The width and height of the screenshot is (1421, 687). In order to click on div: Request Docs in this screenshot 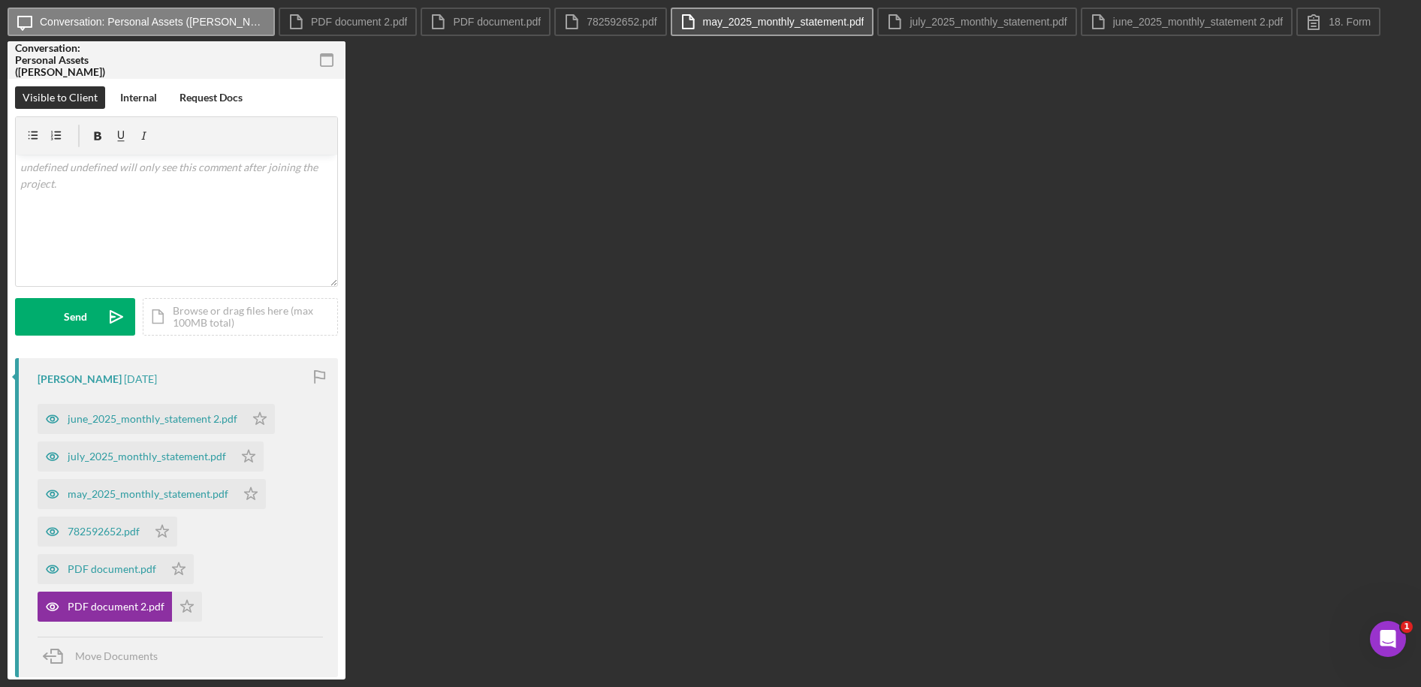, I will do `click(211, 98)`.